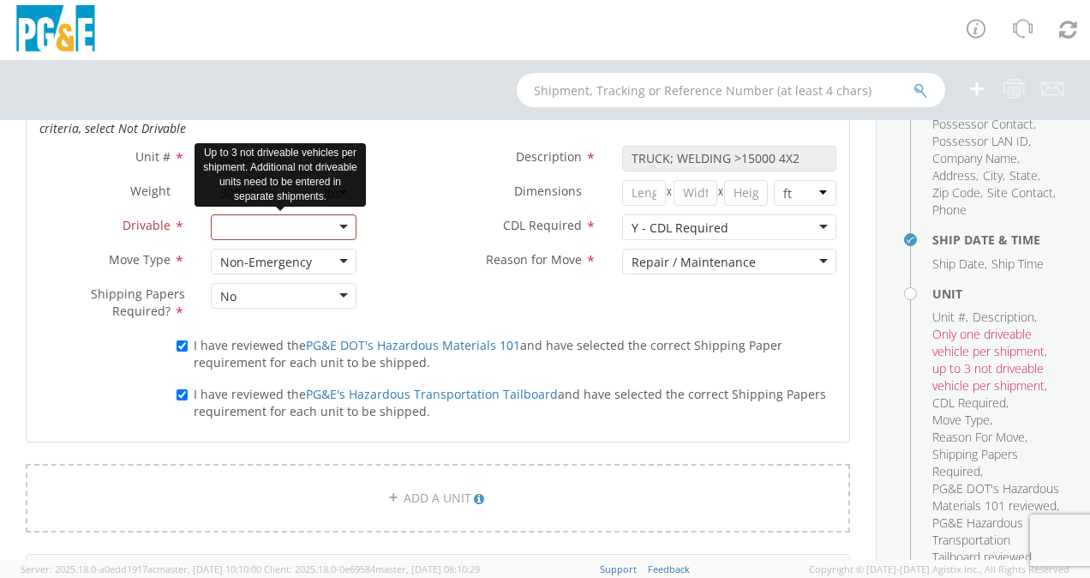 This screenshot has height=578, width=1090. I want to click on span: Reason for Move, so click(534, 259).